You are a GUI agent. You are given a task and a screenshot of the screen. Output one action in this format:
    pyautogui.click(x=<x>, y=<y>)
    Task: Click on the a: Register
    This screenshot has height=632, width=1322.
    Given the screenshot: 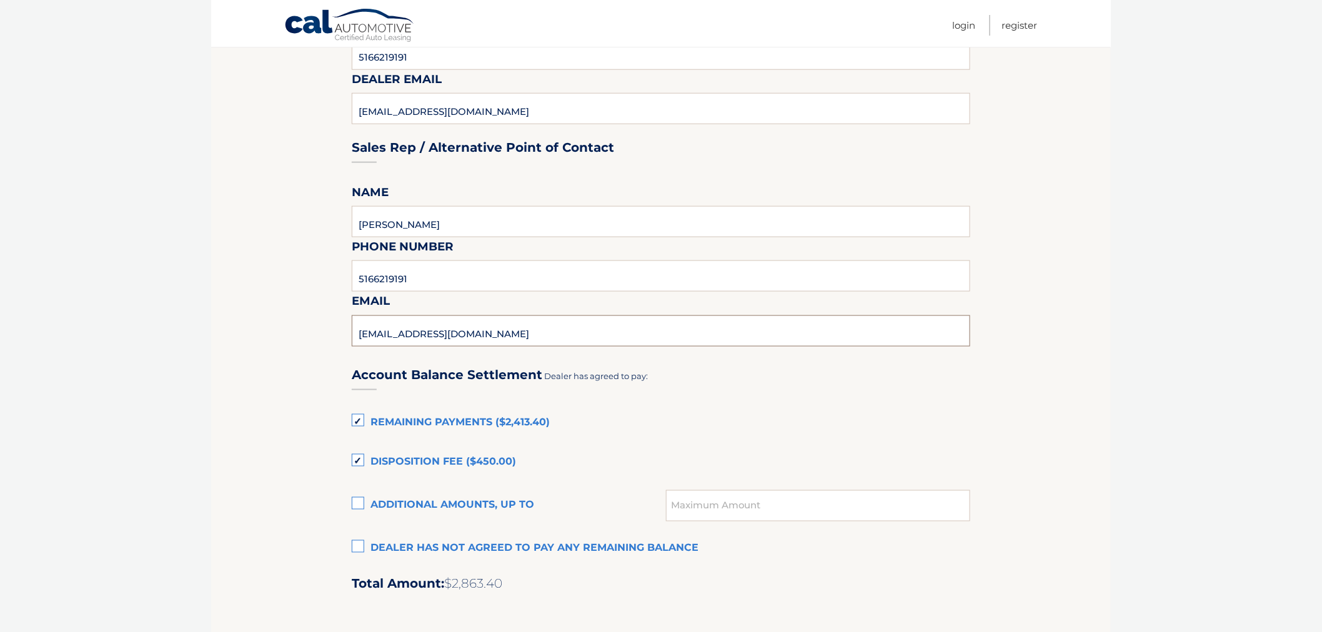 What is the action you would take?
    pyautogui.click(x=1020, y=25)
    